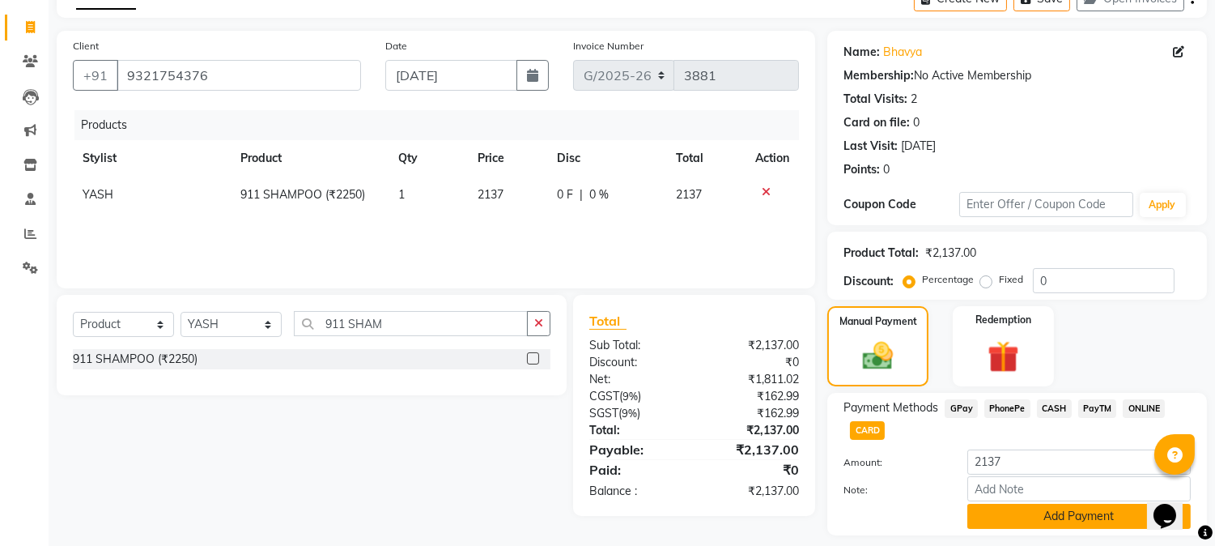  Describe the element at coordinates (635, 469) in the screenshot. I see `div: Paid:` at that location.